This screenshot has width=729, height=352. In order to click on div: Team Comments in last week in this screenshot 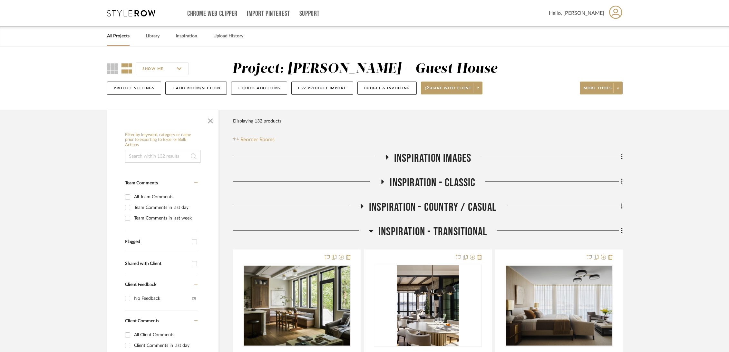, I will do `click(165, 218)`.